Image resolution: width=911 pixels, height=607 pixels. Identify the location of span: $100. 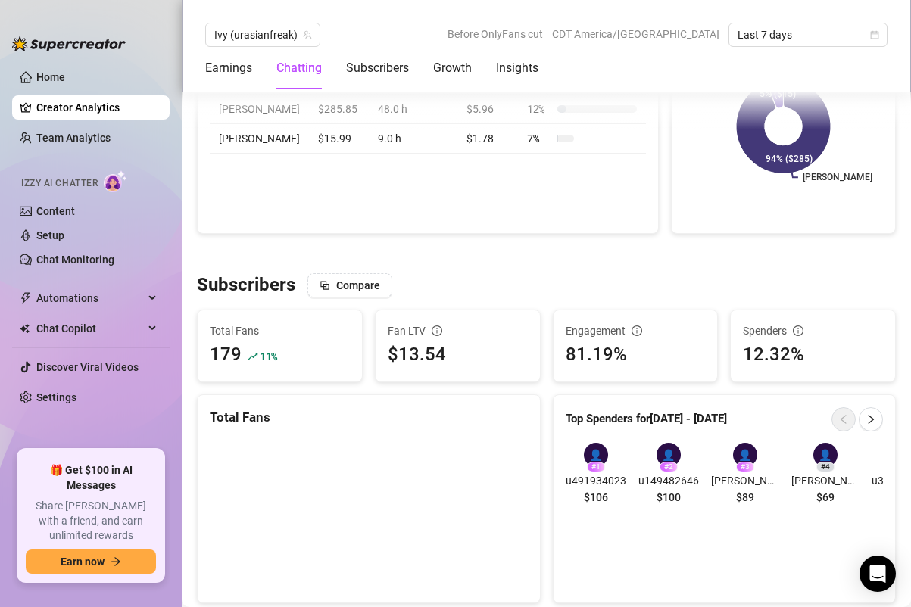
(668, 497).